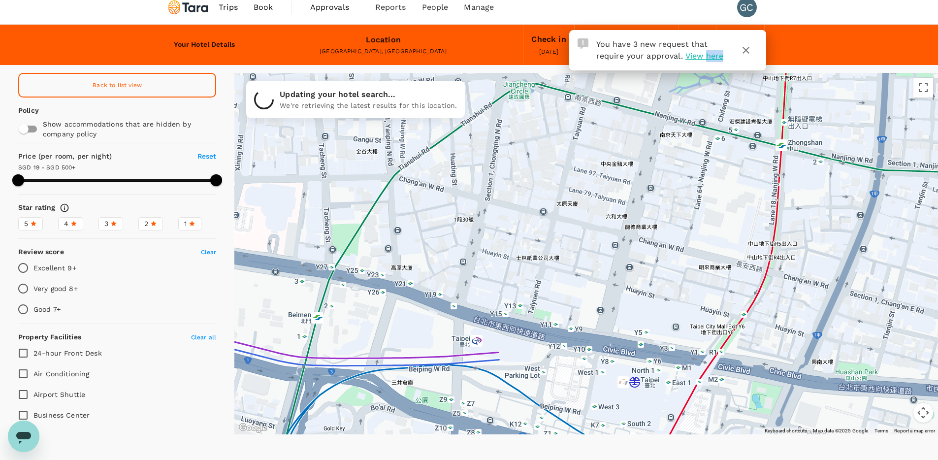  What do you see at coordinates (479, 7) in the screenshot?
I see `span: Manage` at bounding box center [479, 7].